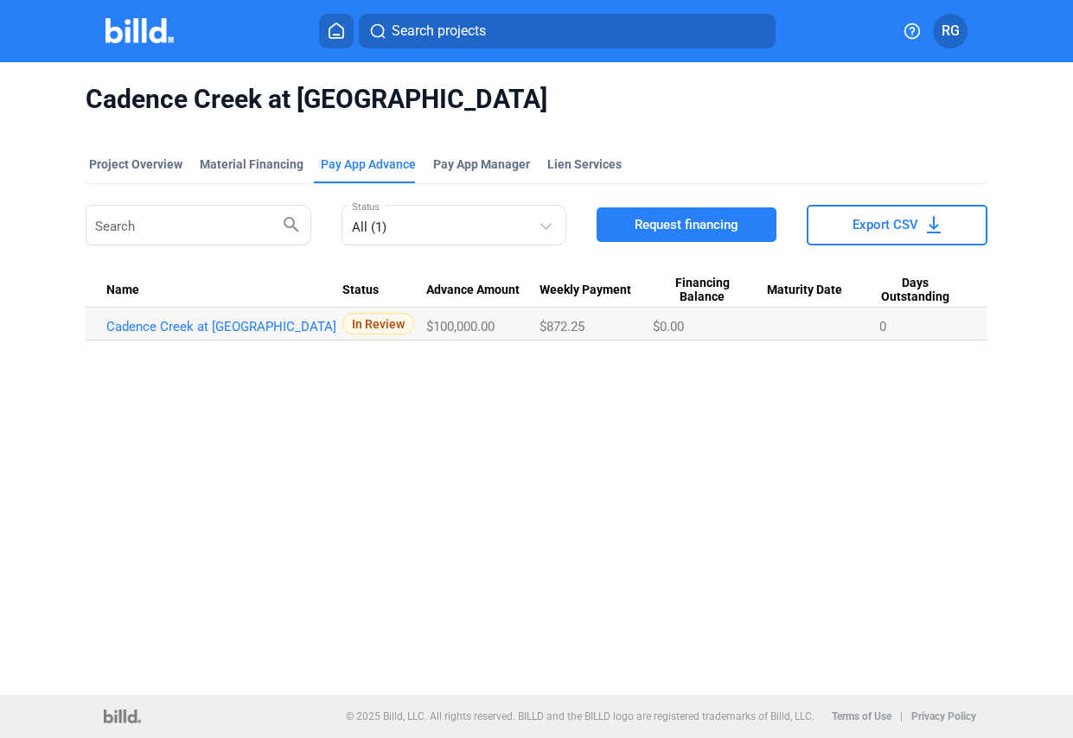 The height and width of the screenshot is (738, 1073). I want to click on div: Lien Services, so click(584, 164).